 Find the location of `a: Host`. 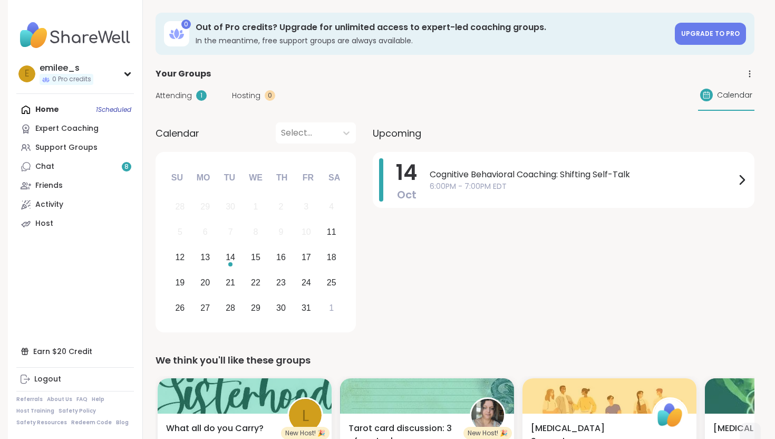

a: Host is located at coordinates (75, 223).